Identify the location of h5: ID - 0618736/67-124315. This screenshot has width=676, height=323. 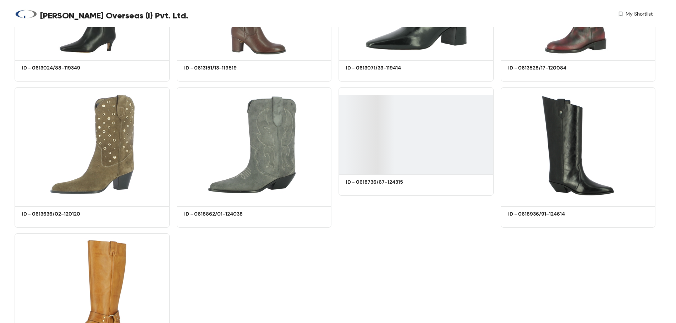
(376, 182).